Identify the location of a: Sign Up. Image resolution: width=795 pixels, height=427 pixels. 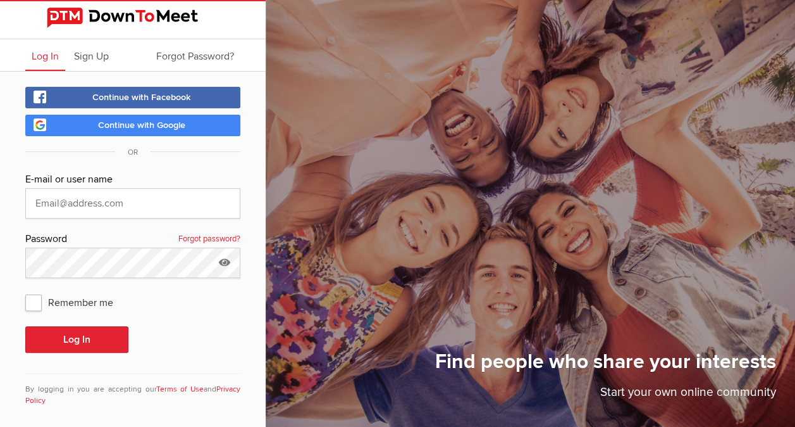
(91, 55).